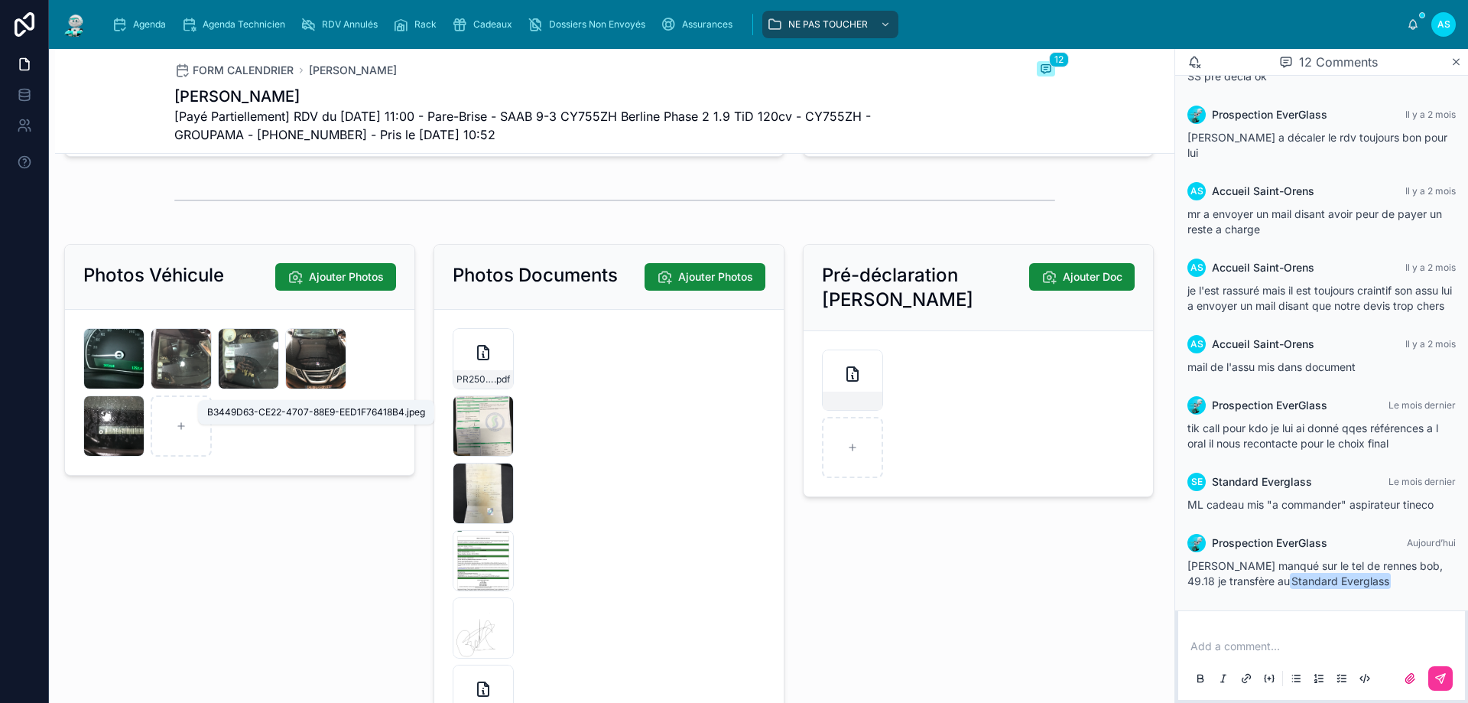  What do you see at coordinates (1313, 435) in the screenshot?
I see `span: tik call pour kdo je lui ai donné qqes références a l oral il nous recontacte pour le choix final` at bounding box center [1313, 435].